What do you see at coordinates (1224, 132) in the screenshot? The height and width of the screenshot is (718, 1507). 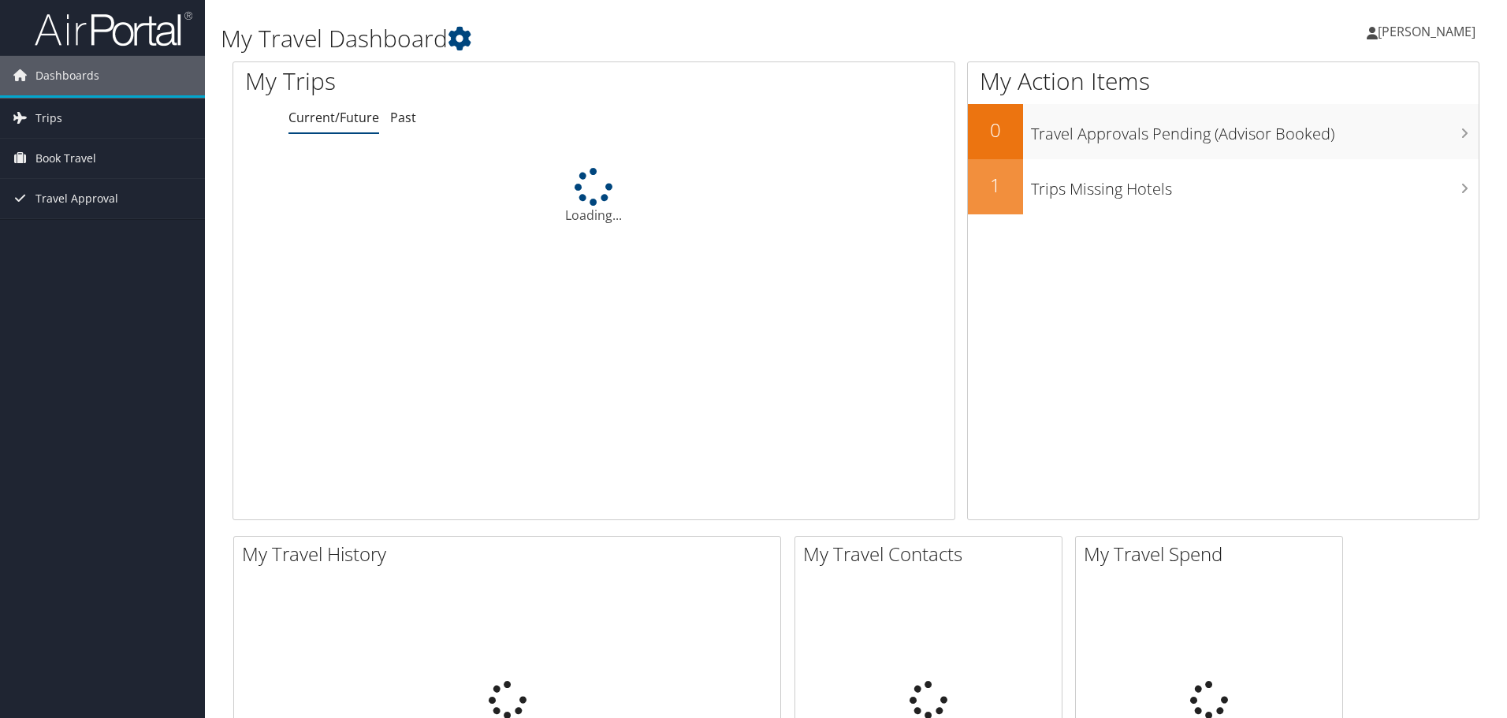 I see `a: 0Travel Approvals Pending (Advisor Booked)` at bounding box center [1224, 132].